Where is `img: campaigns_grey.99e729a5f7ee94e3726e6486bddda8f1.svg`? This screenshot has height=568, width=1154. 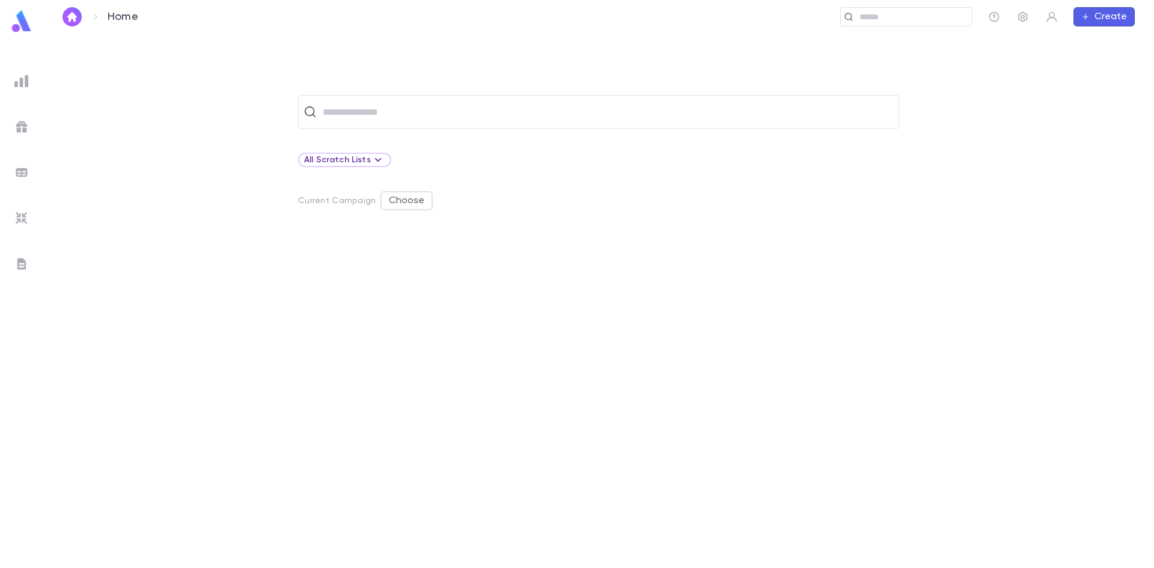
img: campaigns_grey.99e729a5f7ee94e3726e6486bddda8f1.svg is located at coordinates (22, 127).